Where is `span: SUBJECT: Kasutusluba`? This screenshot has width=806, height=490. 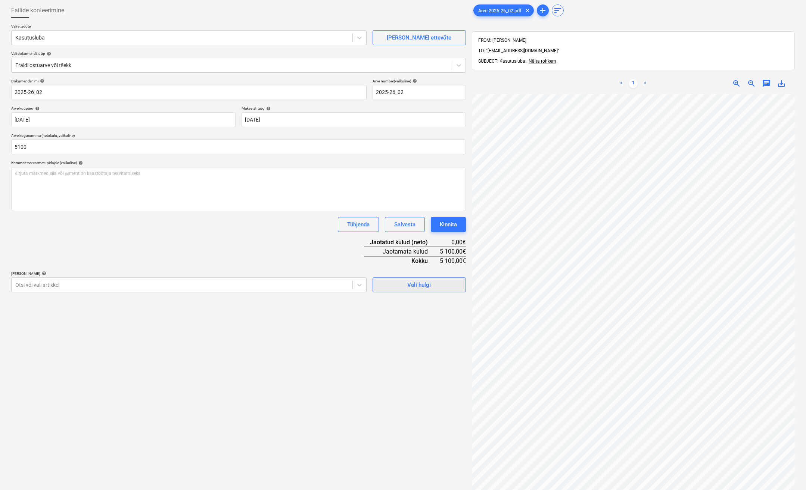 span: SUBJECT: Kasutusluba is located at coordinates (502, 61).